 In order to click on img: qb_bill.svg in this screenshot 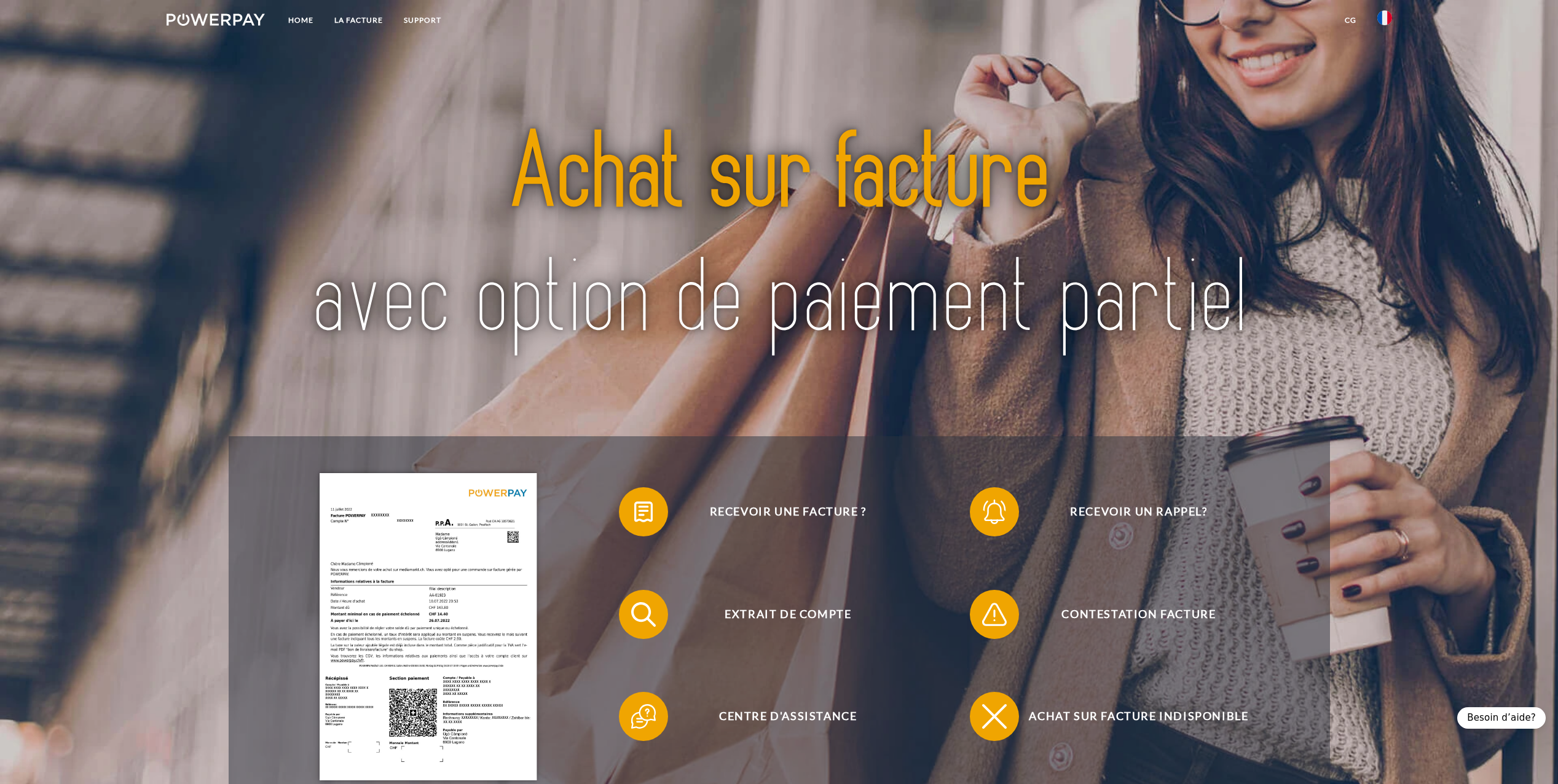, I will do `click(643, 512)`.